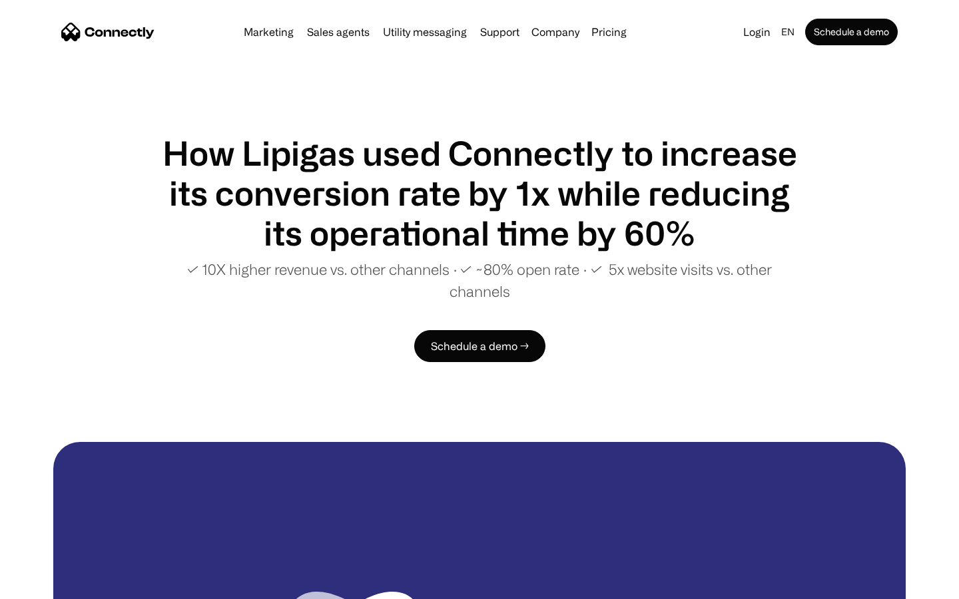  Describe the element at coordinates (479, 193) in the screenshot. I see `h1: How Lipigas used Connectly to increase its conversion rate by 1x while reducing its operational t...` at that location.